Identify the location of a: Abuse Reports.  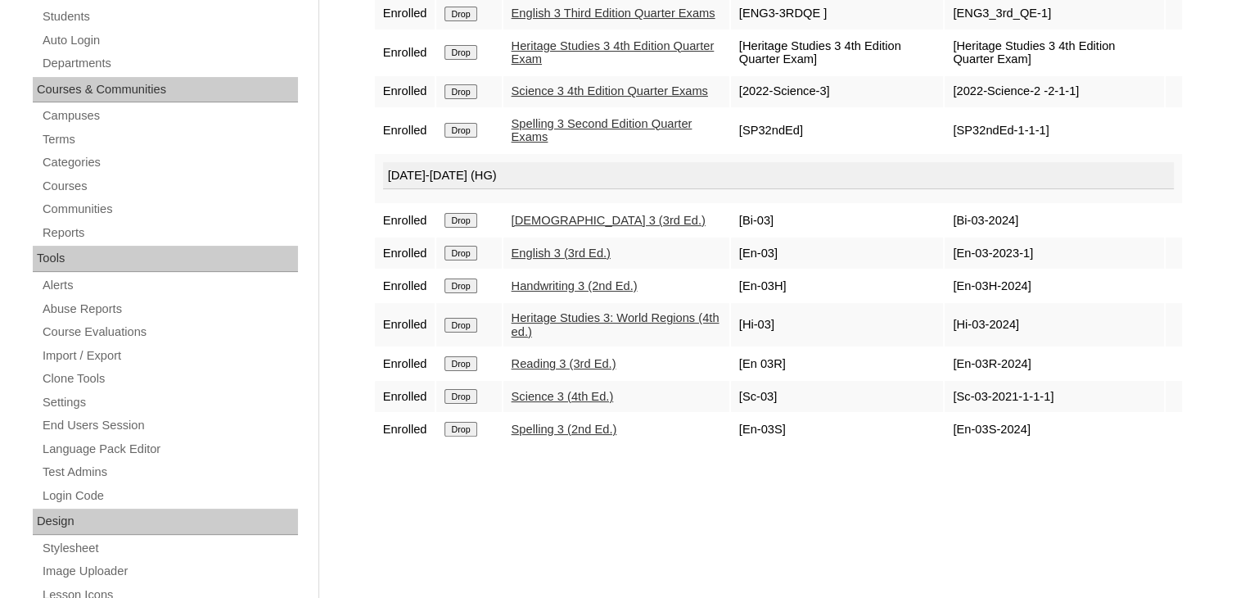
(169, 309).